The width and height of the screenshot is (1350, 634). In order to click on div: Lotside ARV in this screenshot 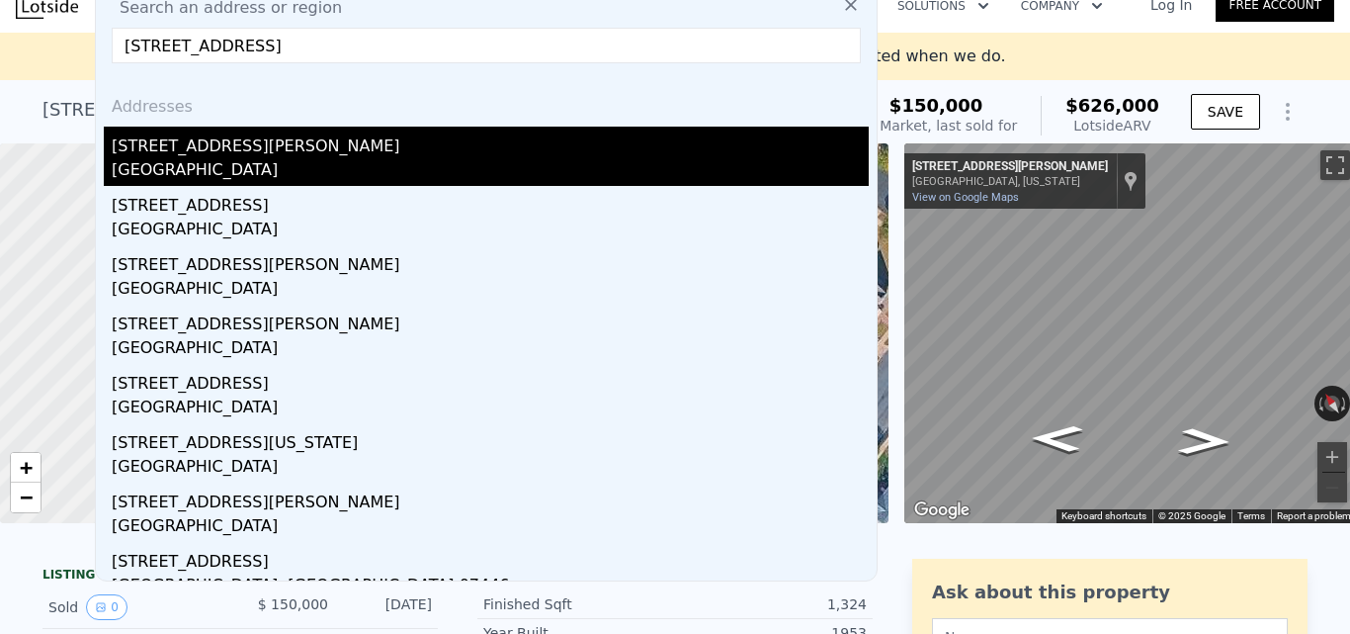, I will do `click(1112, 126)`.